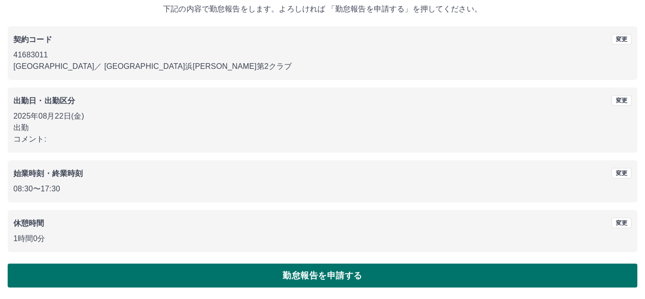  I want to click on p: 41683011, so click(322, 55).